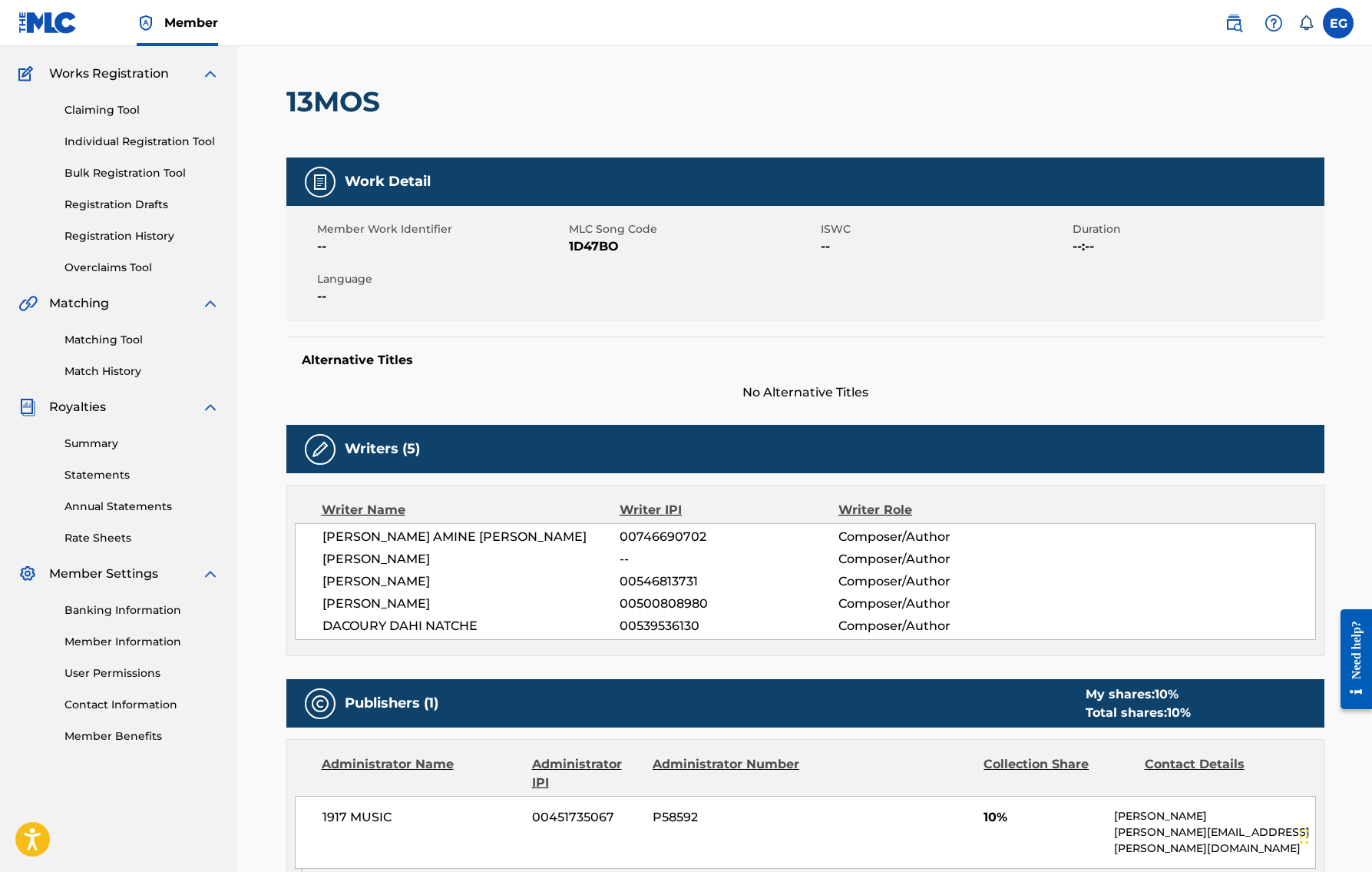  Describe the element at coordinates (805, 360) in the screenshot. I see `h5: Alternative Titles` at that location.